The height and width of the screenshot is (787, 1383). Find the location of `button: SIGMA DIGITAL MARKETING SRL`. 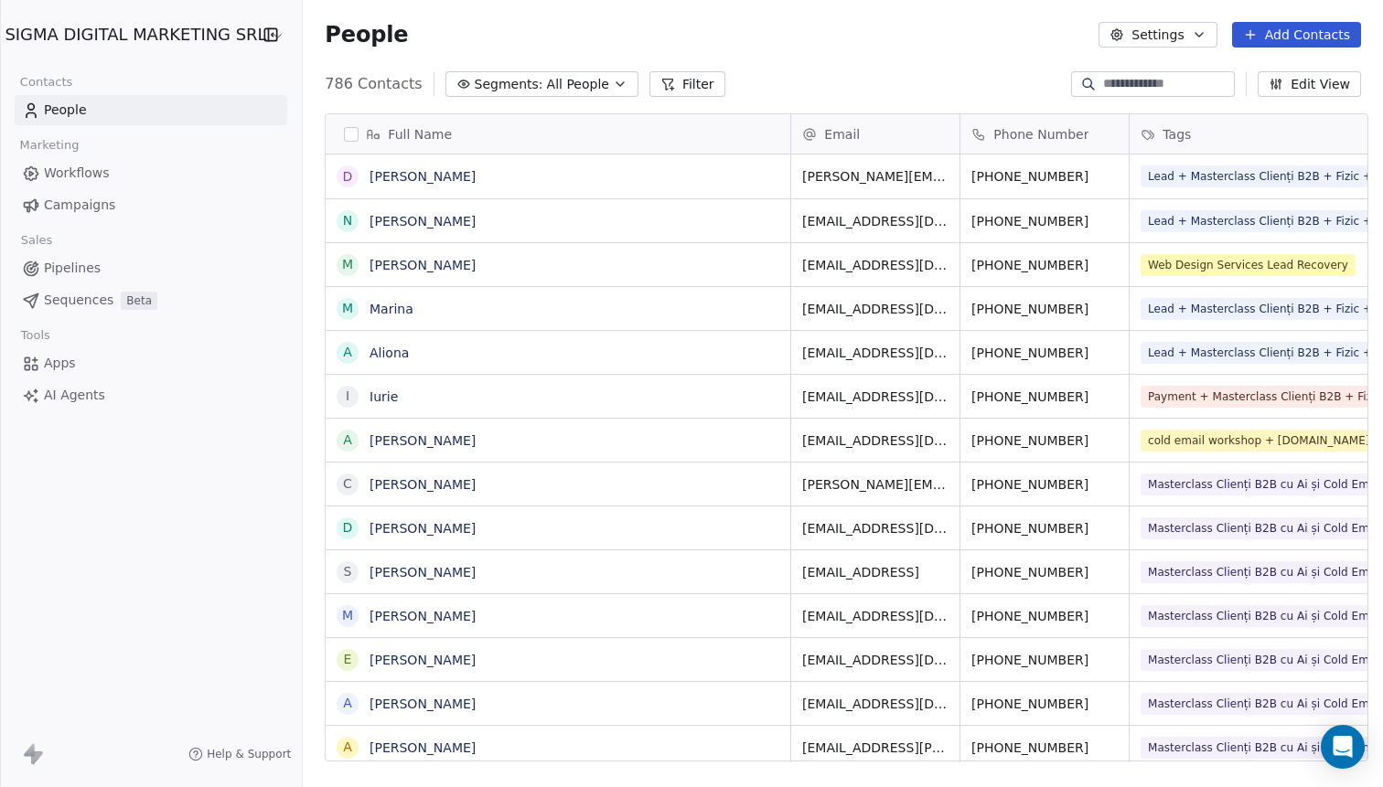

button: SIGMA DIGITAL MARKETING SRL is located at coordinates (131, 35).